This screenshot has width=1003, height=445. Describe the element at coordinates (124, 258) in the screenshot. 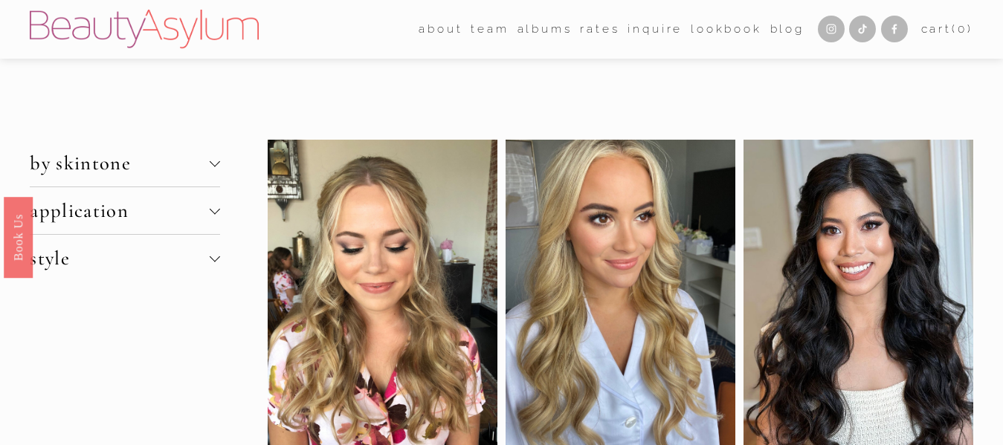

I see `button: style` at that location.